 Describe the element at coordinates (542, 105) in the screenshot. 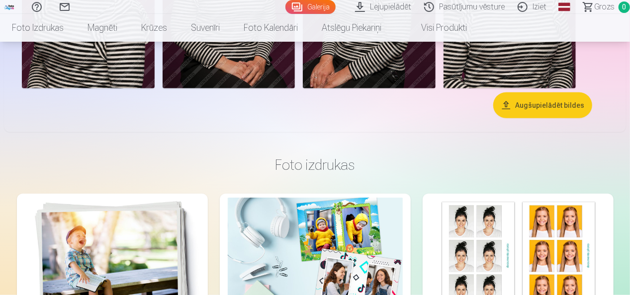

I see `button: Augšupielādēt bildes` at that location.